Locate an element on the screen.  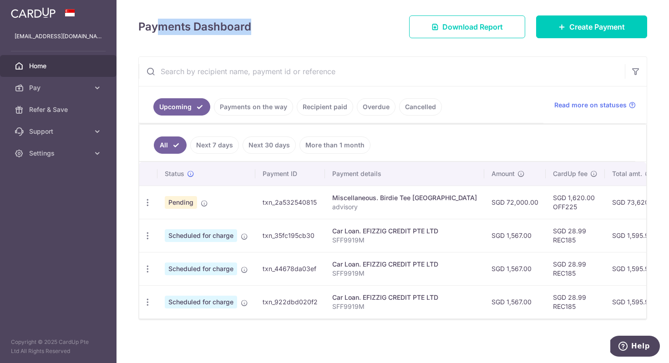
a: Overdue is located at coordinates (376, 107).